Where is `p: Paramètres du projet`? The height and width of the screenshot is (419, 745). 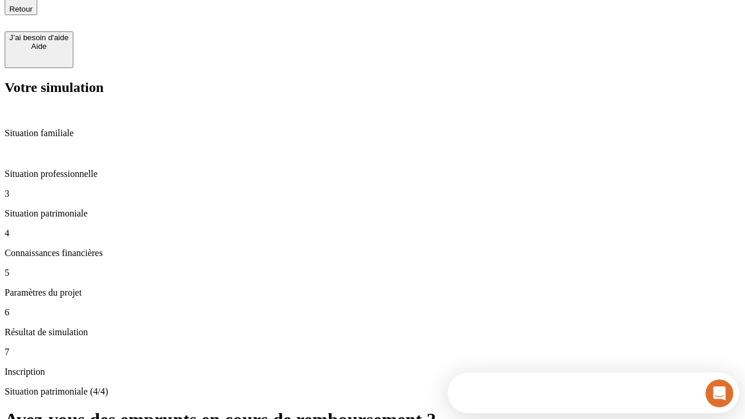 p: Paramètres du projet is located at coordinates (373, 293).